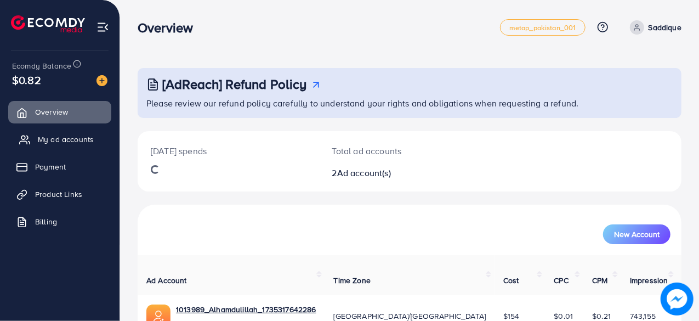 The height and width of the screenshot is (321, 699). Describe the element at coordinates (665, 27) in the screenshot. I see `p: Saddique` at that location.